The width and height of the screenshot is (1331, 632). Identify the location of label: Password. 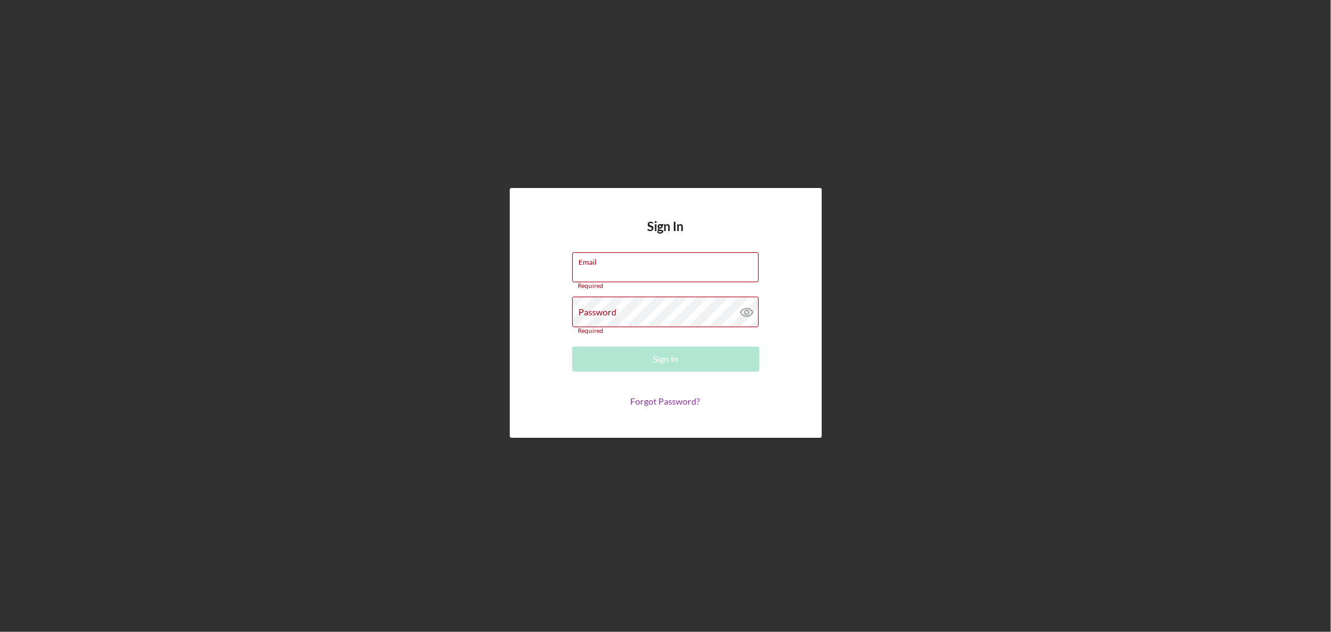
(598, 312).